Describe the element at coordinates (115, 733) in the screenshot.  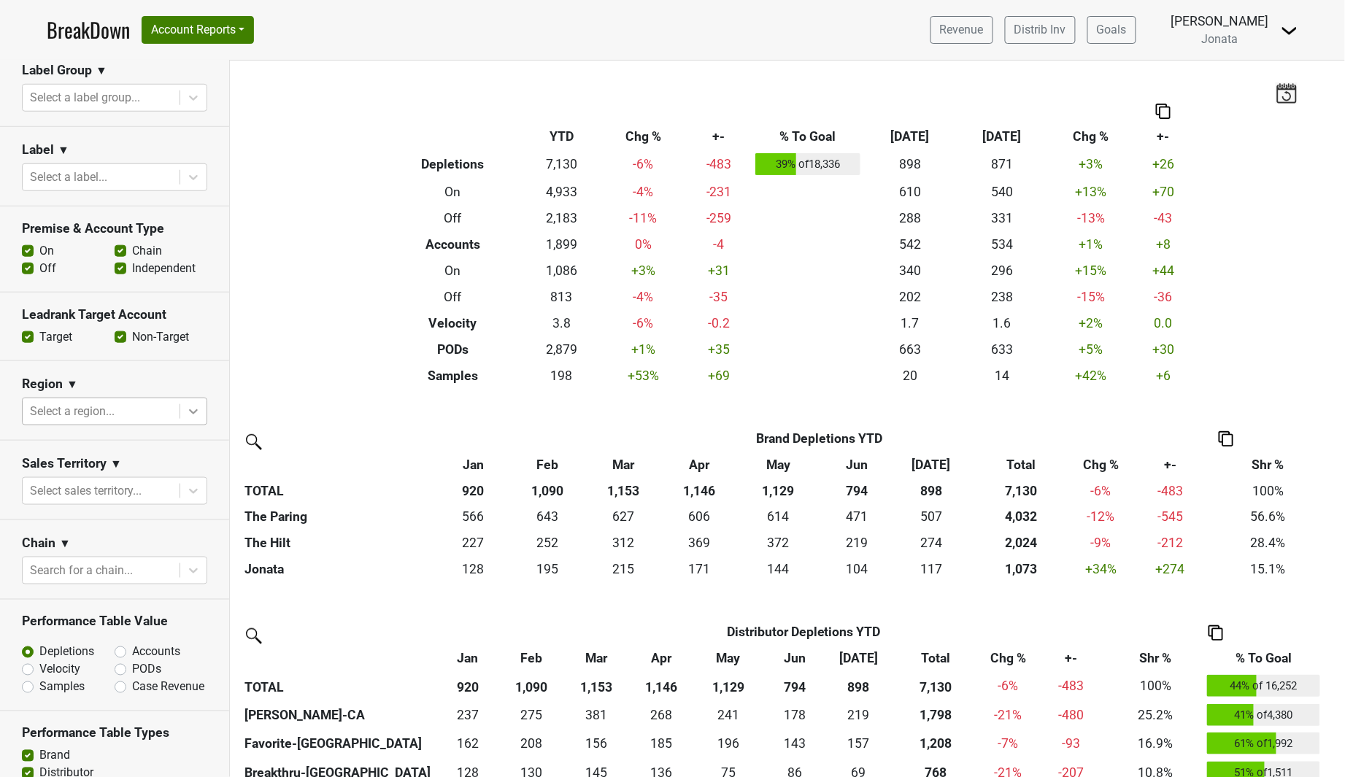
I see `h3: Performance Table Types` at that location.